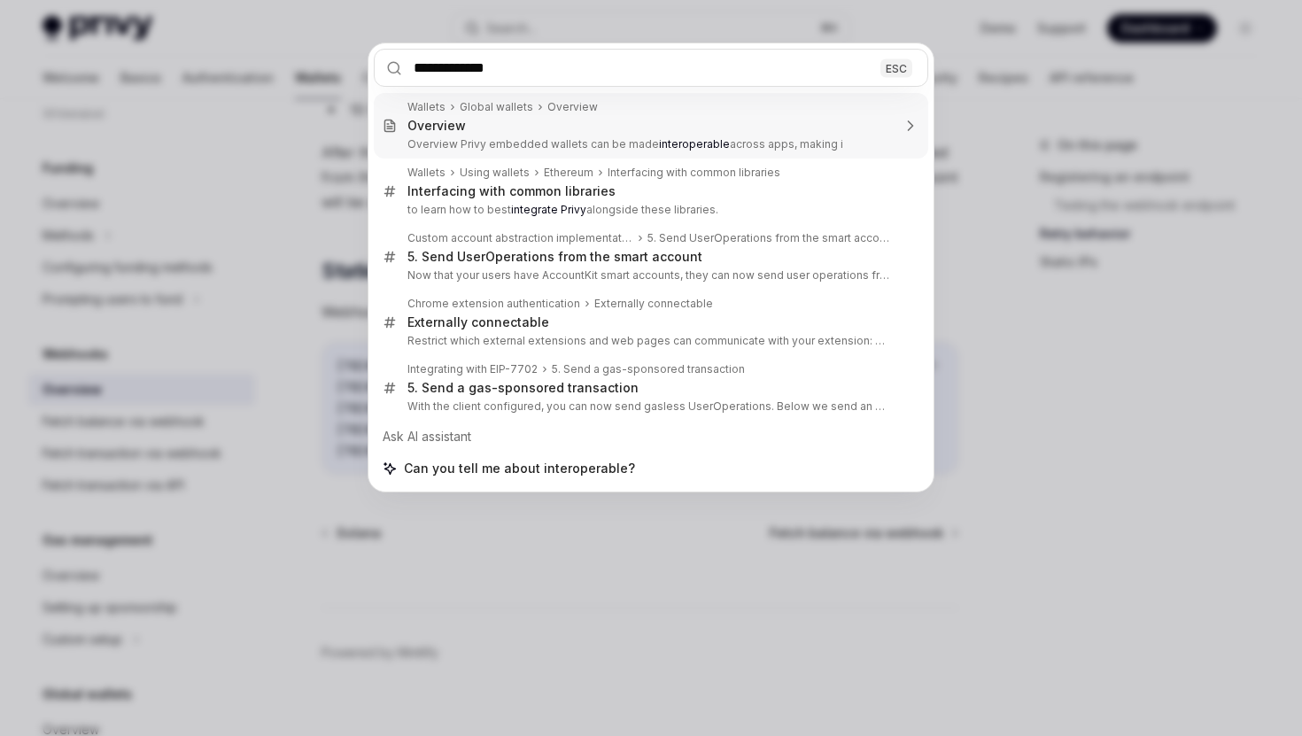 This screenshot has width=1302, height=736. I want to click on div: Global wallets, so click(496, 107).